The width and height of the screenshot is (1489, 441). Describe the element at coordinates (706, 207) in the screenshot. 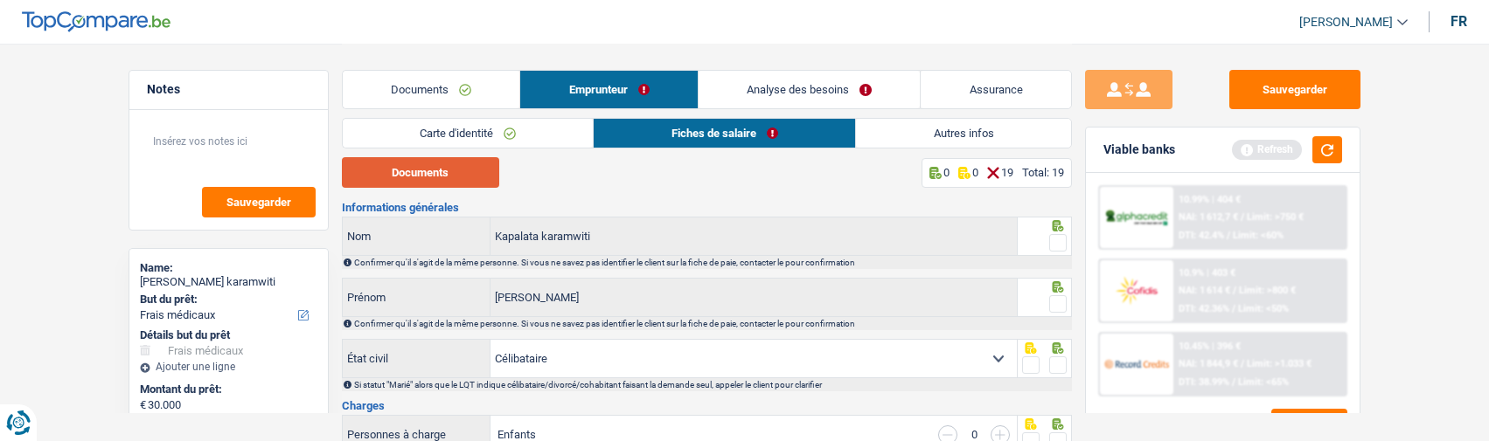

I see `h3: Informations générales` at that location.